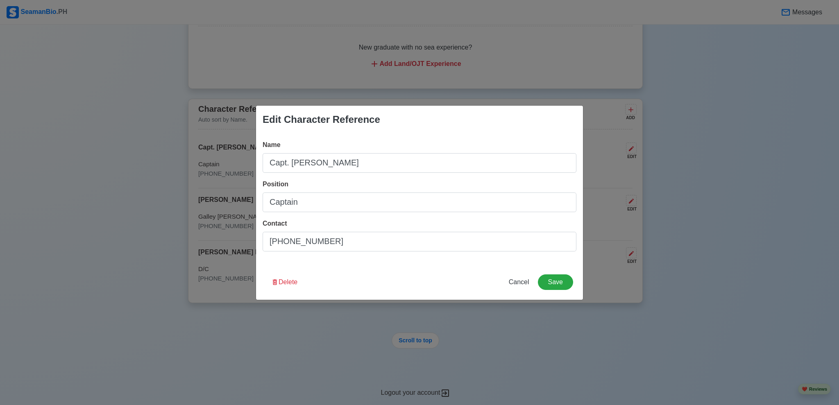  I want to click on button: Cancel, so click(519, 282).